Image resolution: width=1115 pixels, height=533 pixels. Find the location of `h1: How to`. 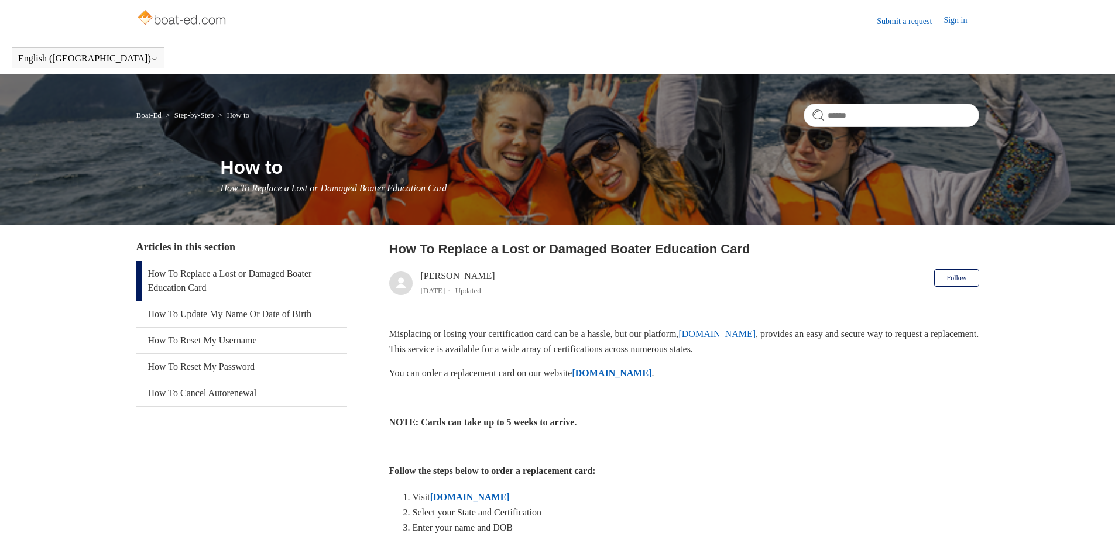

h1: How to is located at coordinates (600, 167).